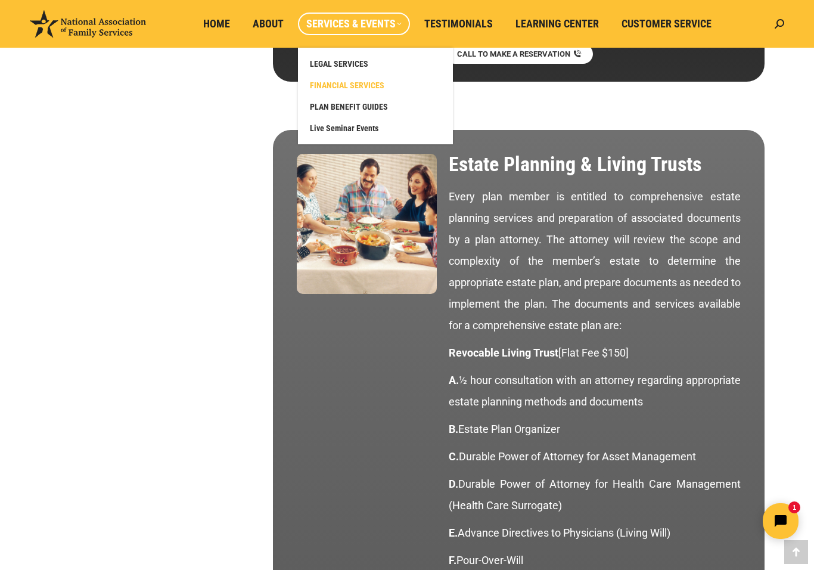  What do you see at coordinates (458, 24) in the screenshot?
I see `a: Testimonials` at bounding box center [458, 24].